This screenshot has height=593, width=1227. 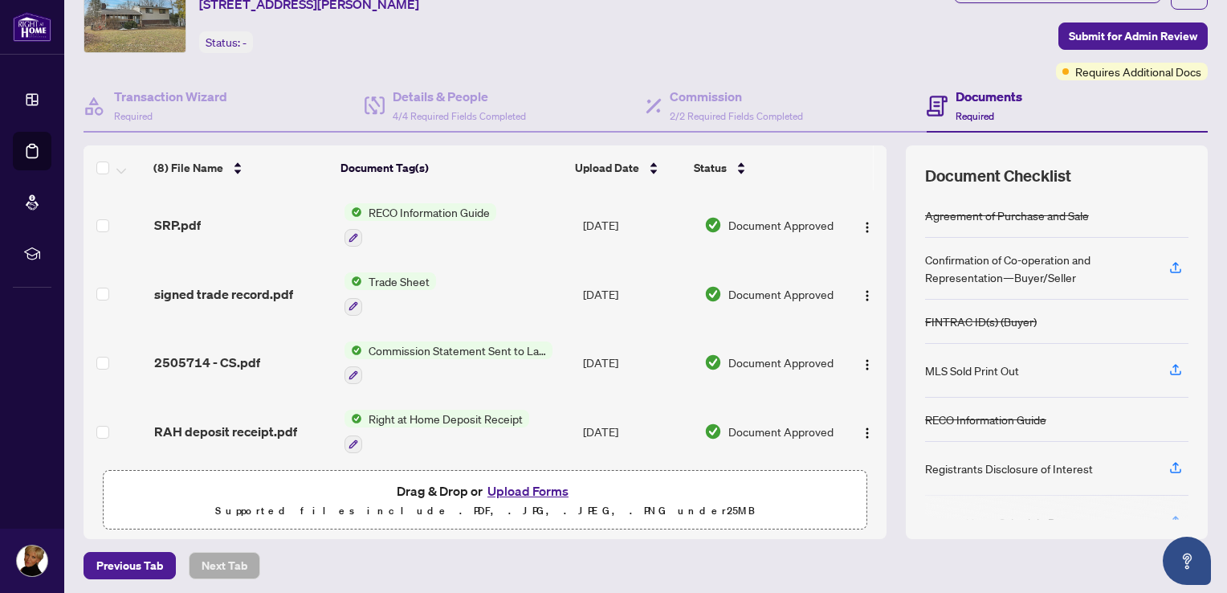 What do you see at coordinates (607, 168) in the screenshot?
I see `span: Upload Date` at bounding box center [607, 168].